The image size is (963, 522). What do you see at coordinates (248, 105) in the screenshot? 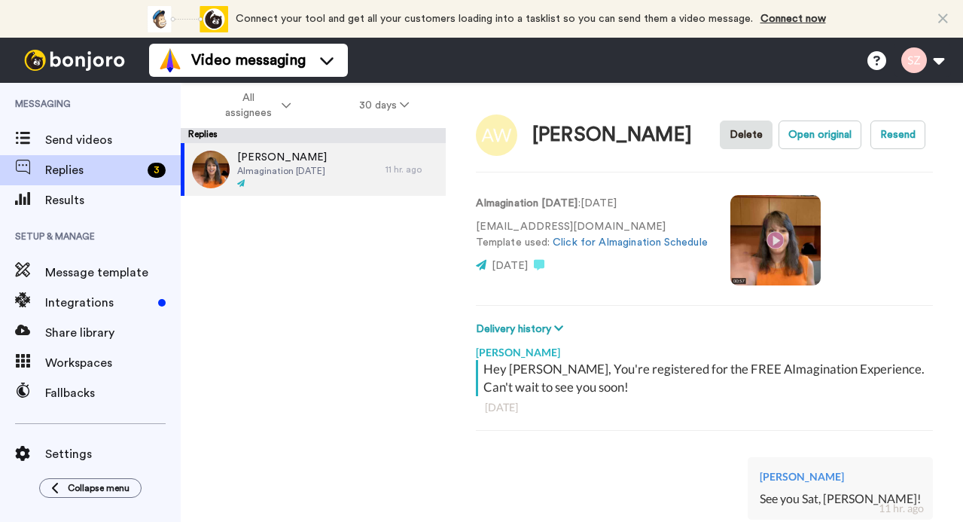
I see `span: All assignees` at bounding box center [248, 105].